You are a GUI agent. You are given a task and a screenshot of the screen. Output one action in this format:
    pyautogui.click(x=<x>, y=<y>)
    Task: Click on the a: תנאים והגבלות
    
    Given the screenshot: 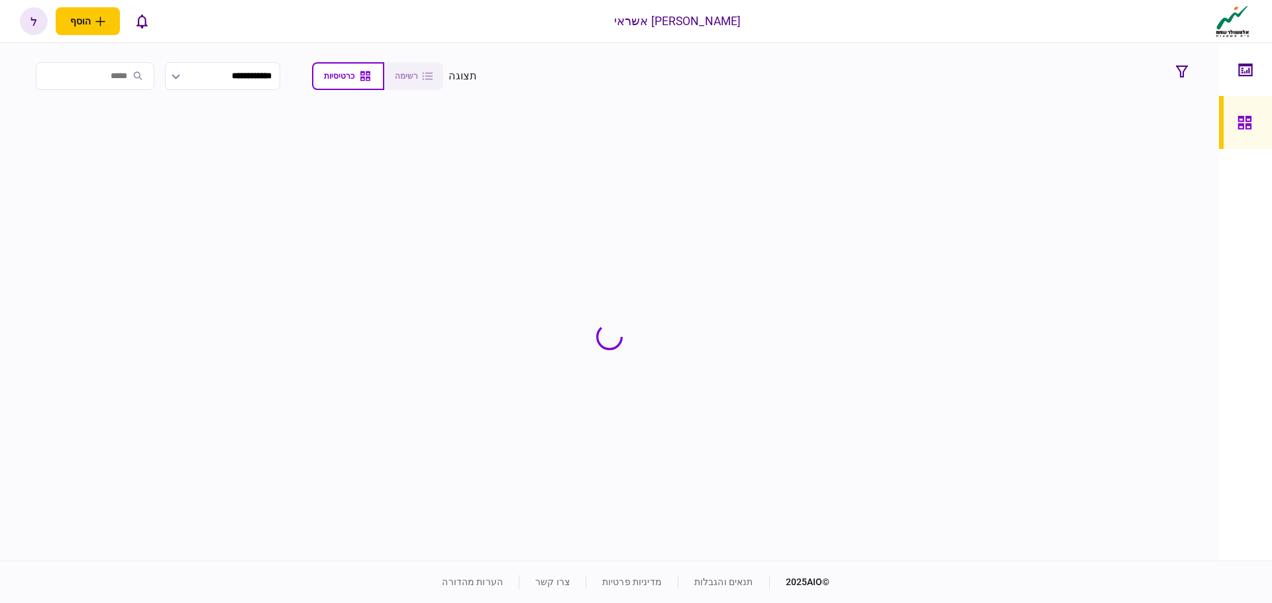 What is the action you would take?
    pyautogui.click(x=723, y=582)
    